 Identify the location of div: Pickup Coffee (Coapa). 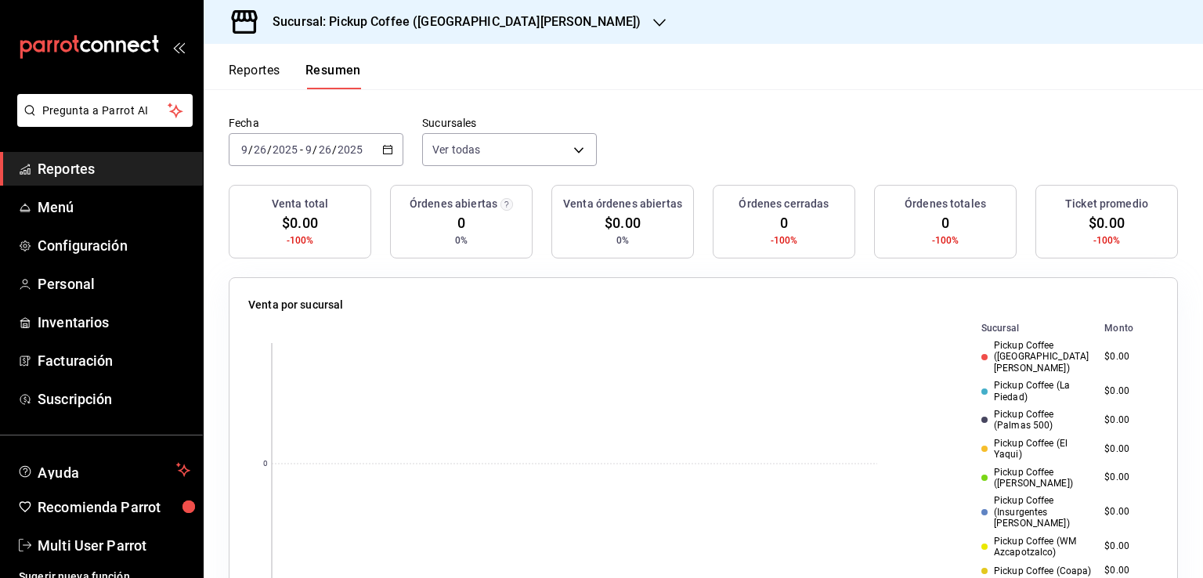
(1037, 571).